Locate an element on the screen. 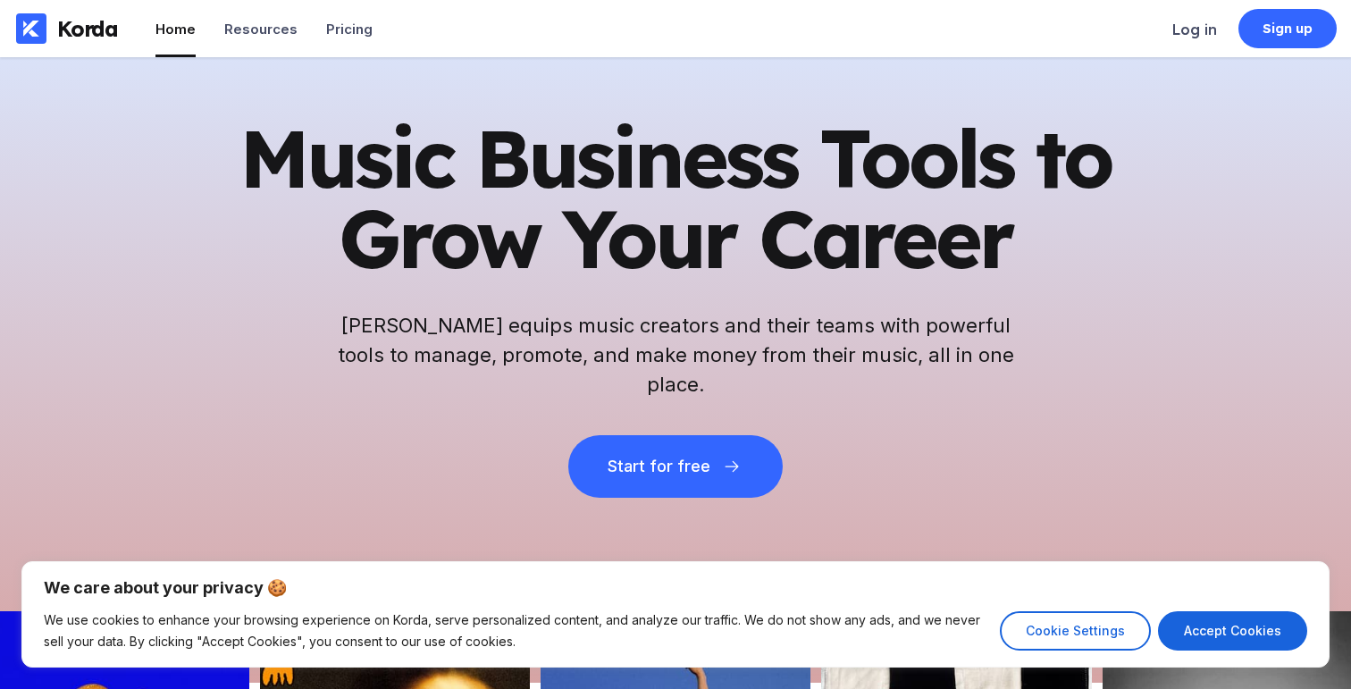  p: We care about your privacy 🍪 is located at coordinates (676, 588).